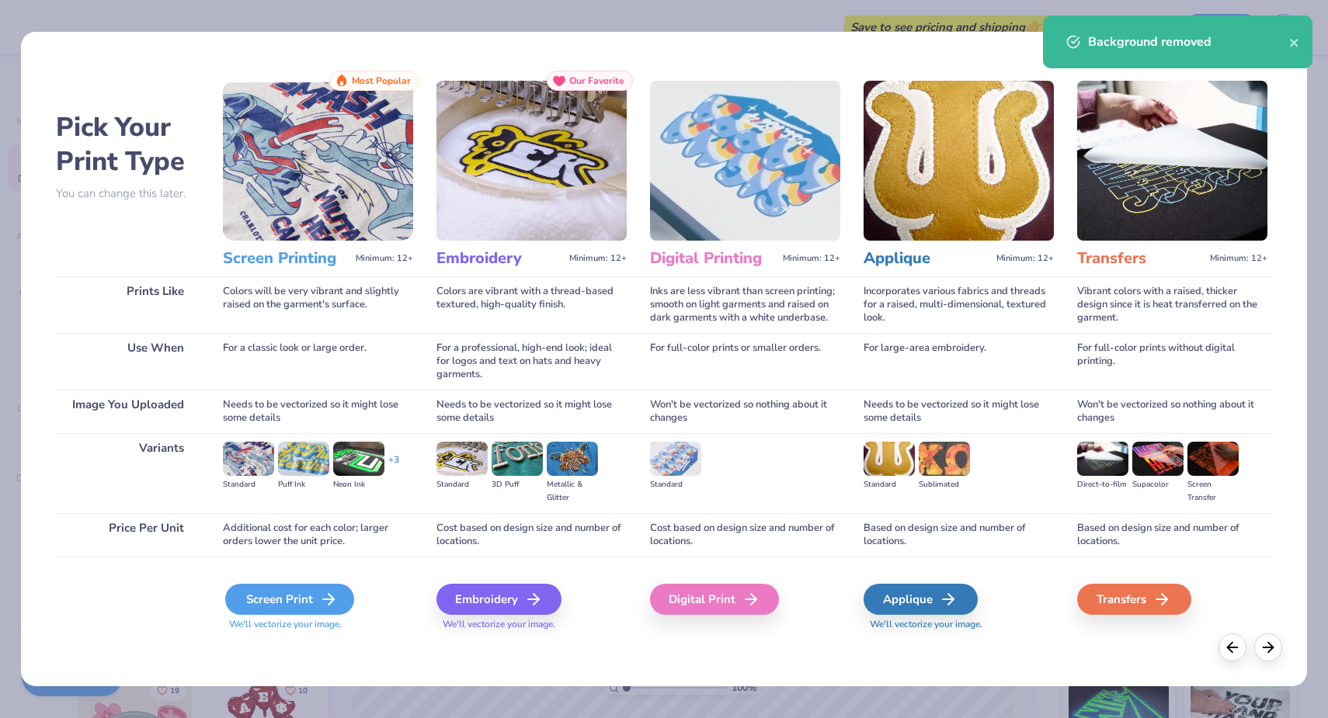 Image resolution: width=1328 pixels, height=718 pixels. What do you see at coordinates (359, 485) in the screenshot?
I see `div: Neon Ink` at bounding box center [359, 485].